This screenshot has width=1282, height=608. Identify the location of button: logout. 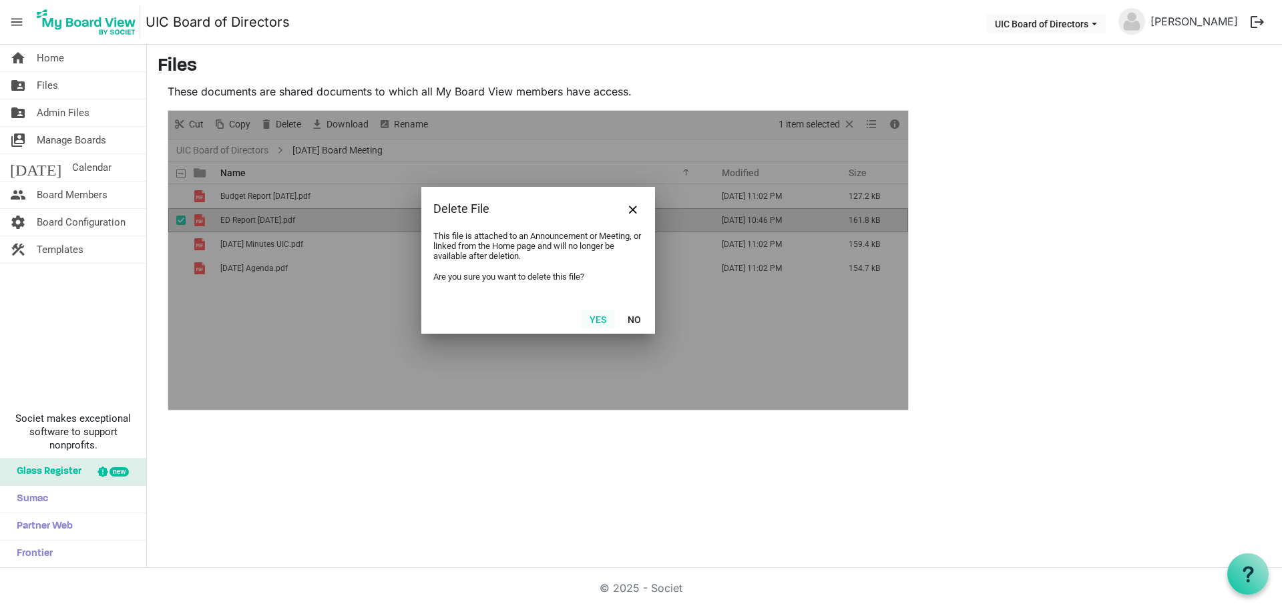
(1257, 22).